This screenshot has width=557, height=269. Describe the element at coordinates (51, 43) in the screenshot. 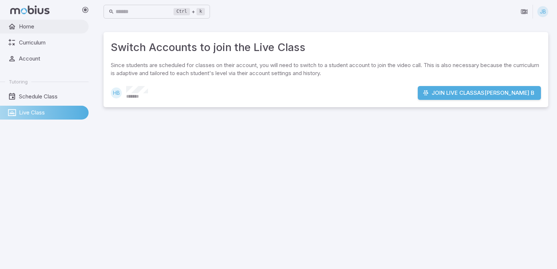

I see `span: Curriculum` at that location.